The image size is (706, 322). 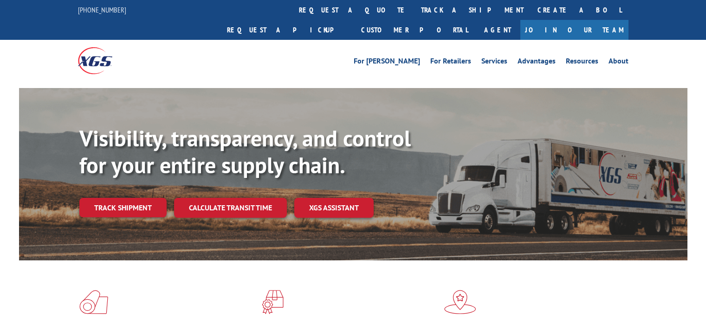 What do you see at coordinates (287, 30) in the screenshot?
I see `a: Request a pickup` at bounding box center [287, 30].